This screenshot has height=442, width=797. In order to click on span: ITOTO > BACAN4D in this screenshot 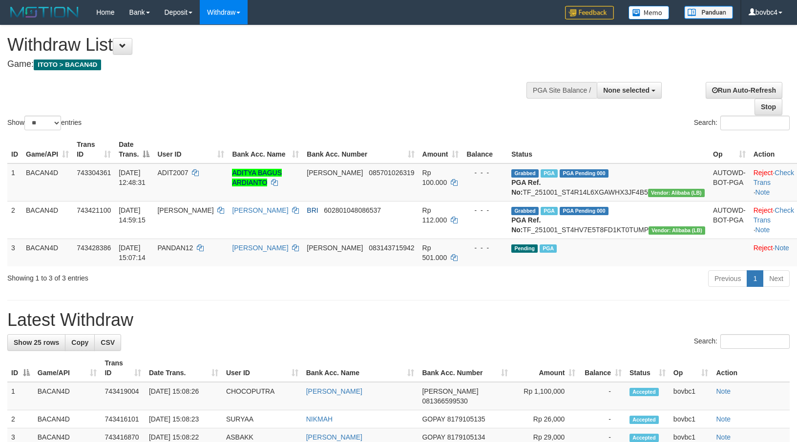, I will do `click(67, 65)`.